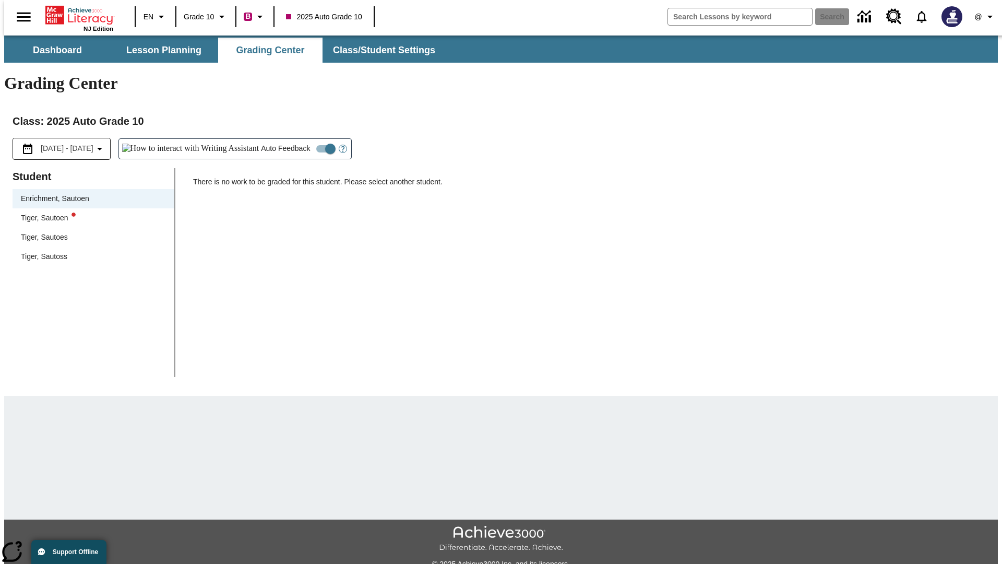  Describe the element at coordinates (501, 121) in the screenshot. I see `h2: Class : 2025 Auto Grade 10` at that location.